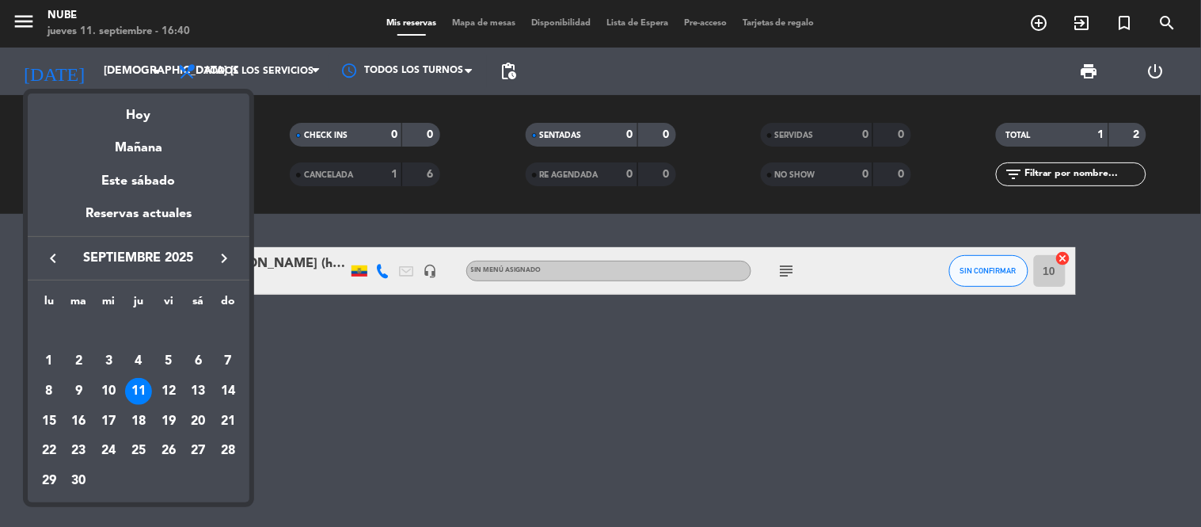 The height and width of the screenshot is (527, 1201). Describe the element at coordinates (139, 361) in the screenshot. I see `td: 4 de septiembre de 2025` at that location.